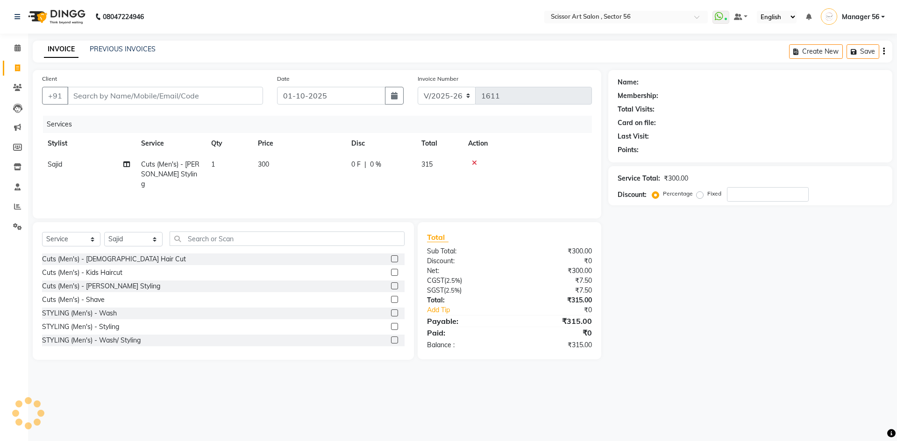 This screenshot has height=441, width=897. Describe the element at coordinates (82, 273) in the screenshot. I see `div: Cuts (Men's) - Kids Haircut` at that location.